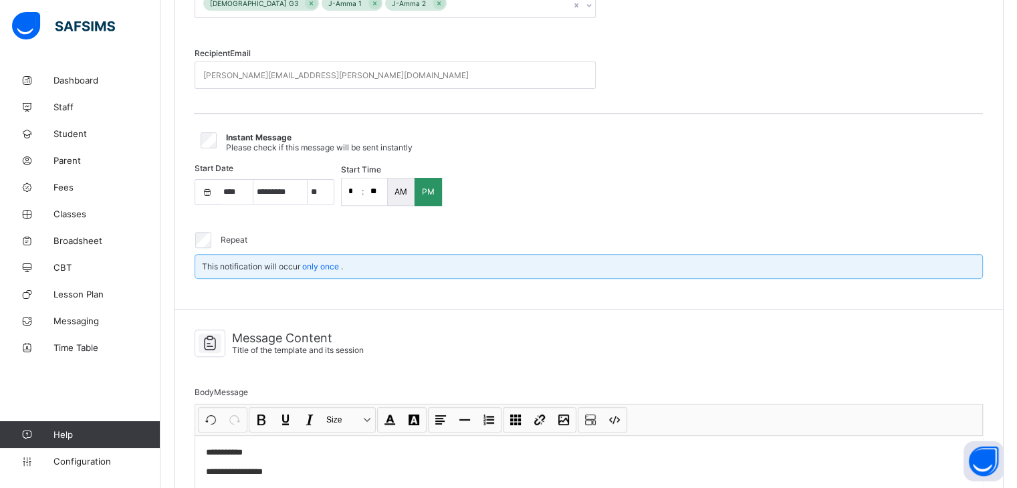 The image size is (1017, 488). Describe the element at coordinates (107, 321) in the screenshot. I see `span: Messaging` at that location.